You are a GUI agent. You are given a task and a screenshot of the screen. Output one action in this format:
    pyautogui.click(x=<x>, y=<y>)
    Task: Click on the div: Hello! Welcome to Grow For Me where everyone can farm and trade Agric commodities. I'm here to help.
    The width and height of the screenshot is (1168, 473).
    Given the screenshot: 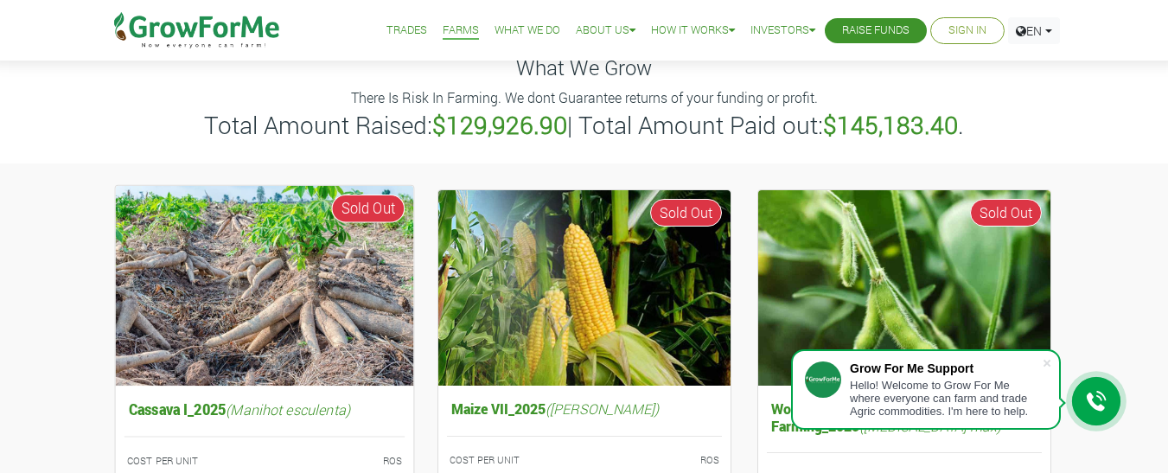 What is the action you would take?
    pyautogui.click(x=945, y=398)
    